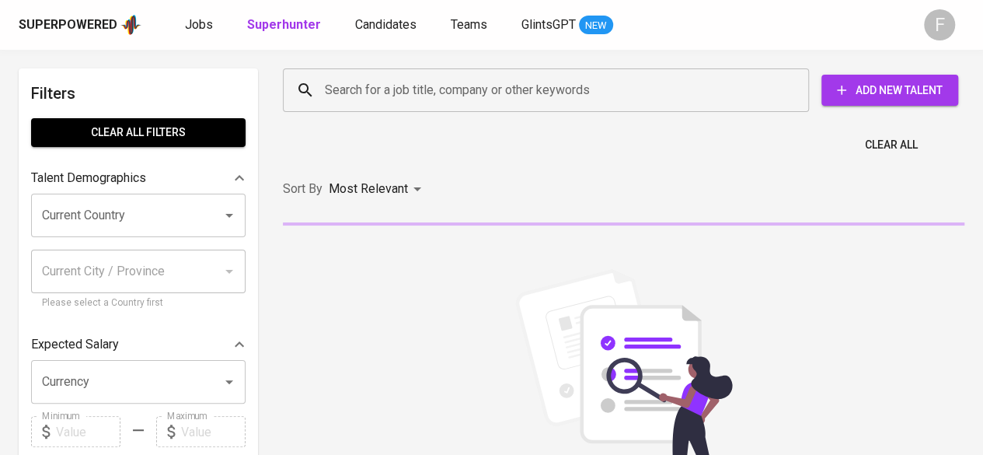 The image size is (983, 455). What do you see at coordinates (891, 145) in the screenshot?
I see `button: Clear All` at bounding box center [891, 145].